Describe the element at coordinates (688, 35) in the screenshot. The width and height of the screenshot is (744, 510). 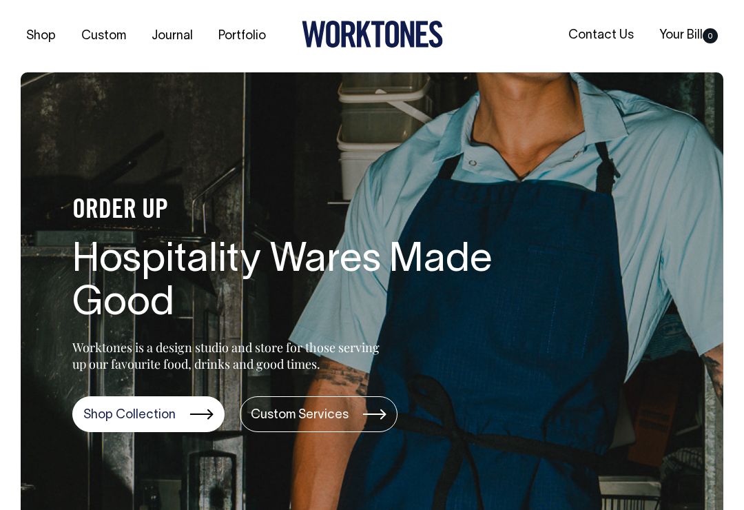
I see `a: Your Bill0` at that location.